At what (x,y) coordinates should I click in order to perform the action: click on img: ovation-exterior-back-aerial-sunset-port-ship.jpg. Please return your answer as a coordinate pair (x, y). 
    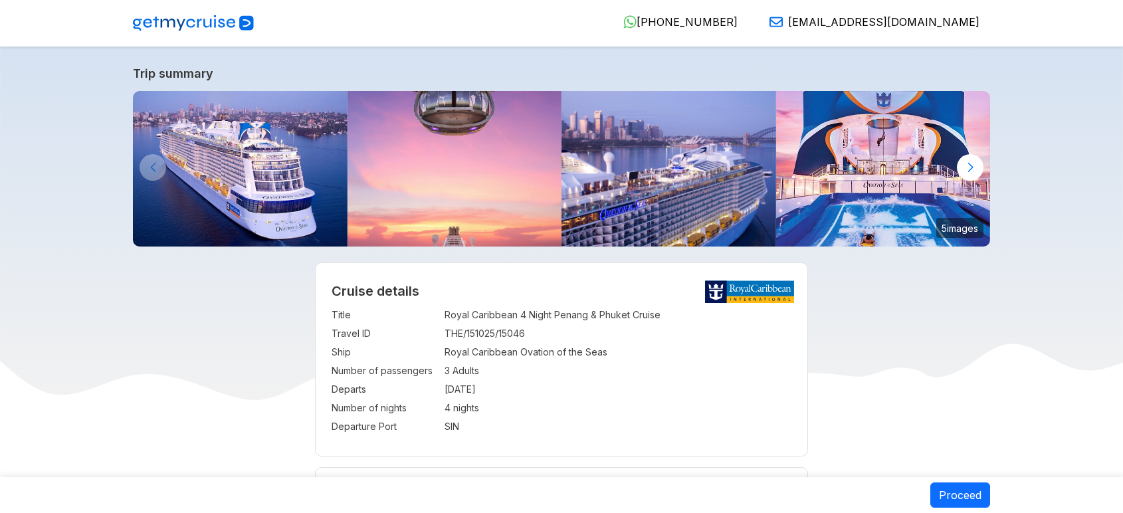
    Looking at the image, I should click on (240, 169).